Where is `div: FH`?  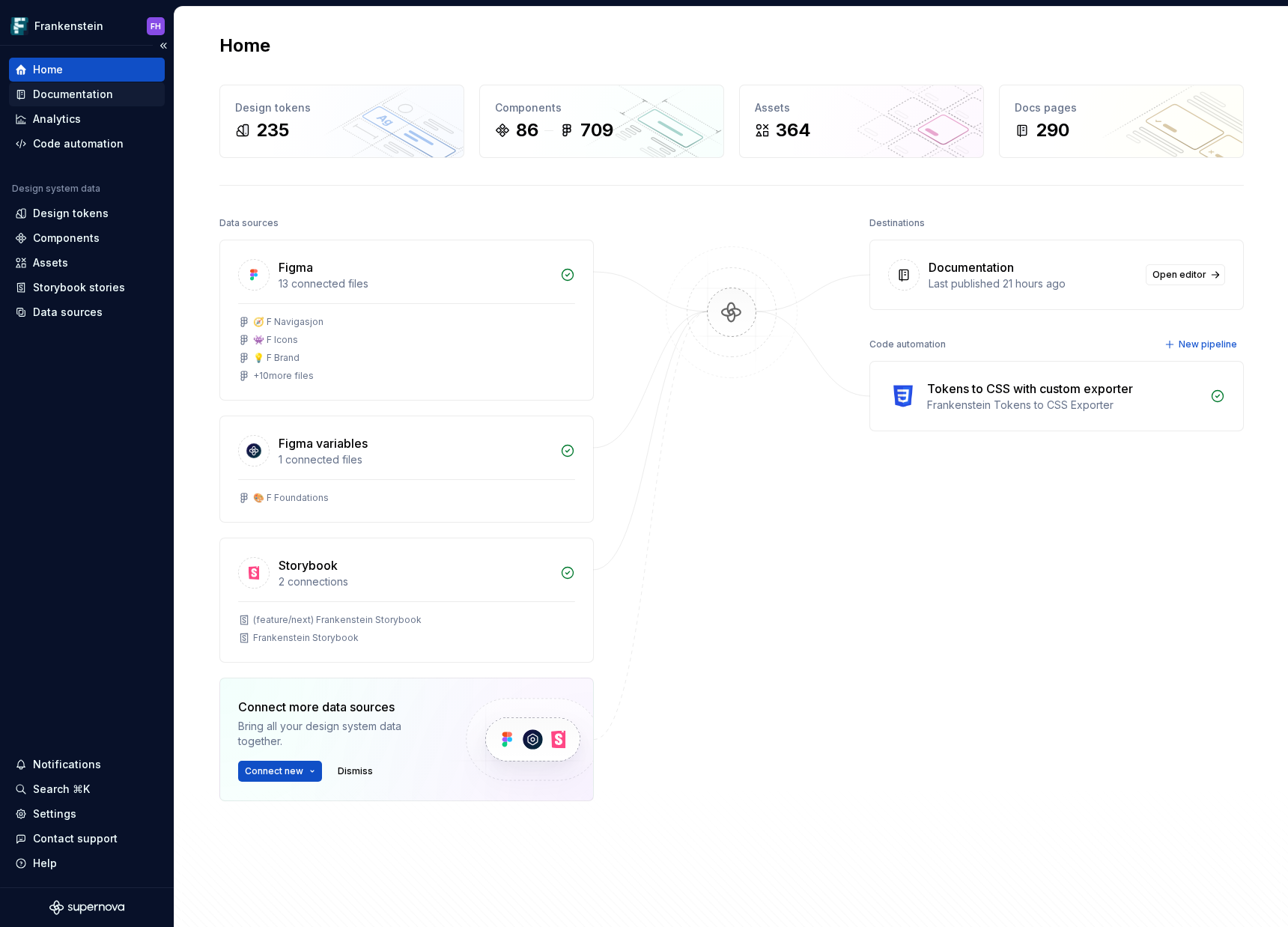 div: FH is located at coordinates (155, 26).